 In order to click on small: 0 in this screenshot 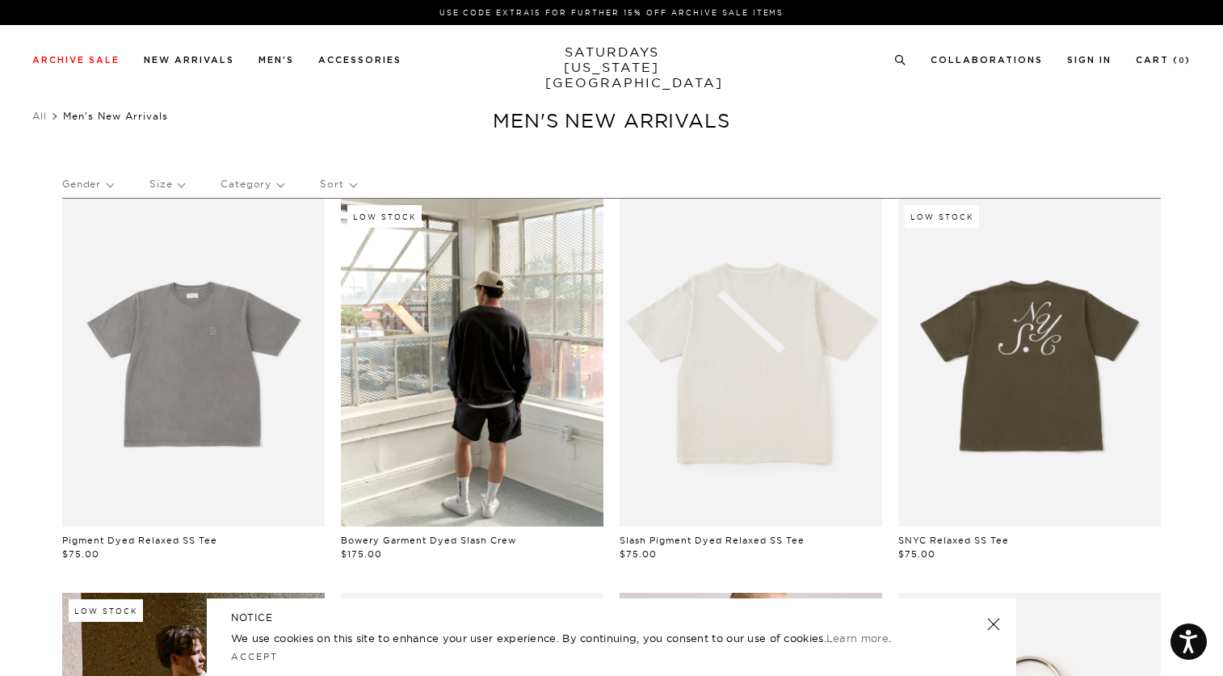, I will do `click(1182, 61)`.